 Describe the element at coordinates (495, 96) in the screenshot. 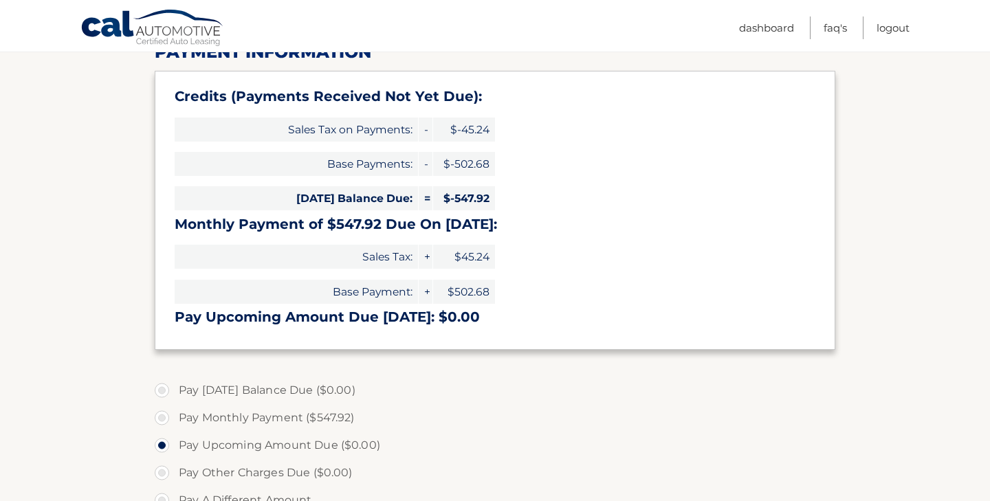

I see `h3: Credits (Payments Received Not Yet Due):` at that location.